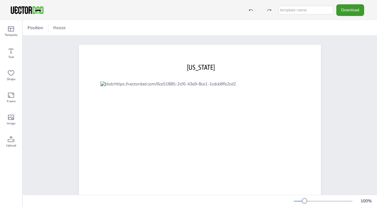 This screenshot has height=207, width=377. What do you see at coordinates (11, 145) in the screenshot?
I see `span: Upload` at bounding box center [11, 145].